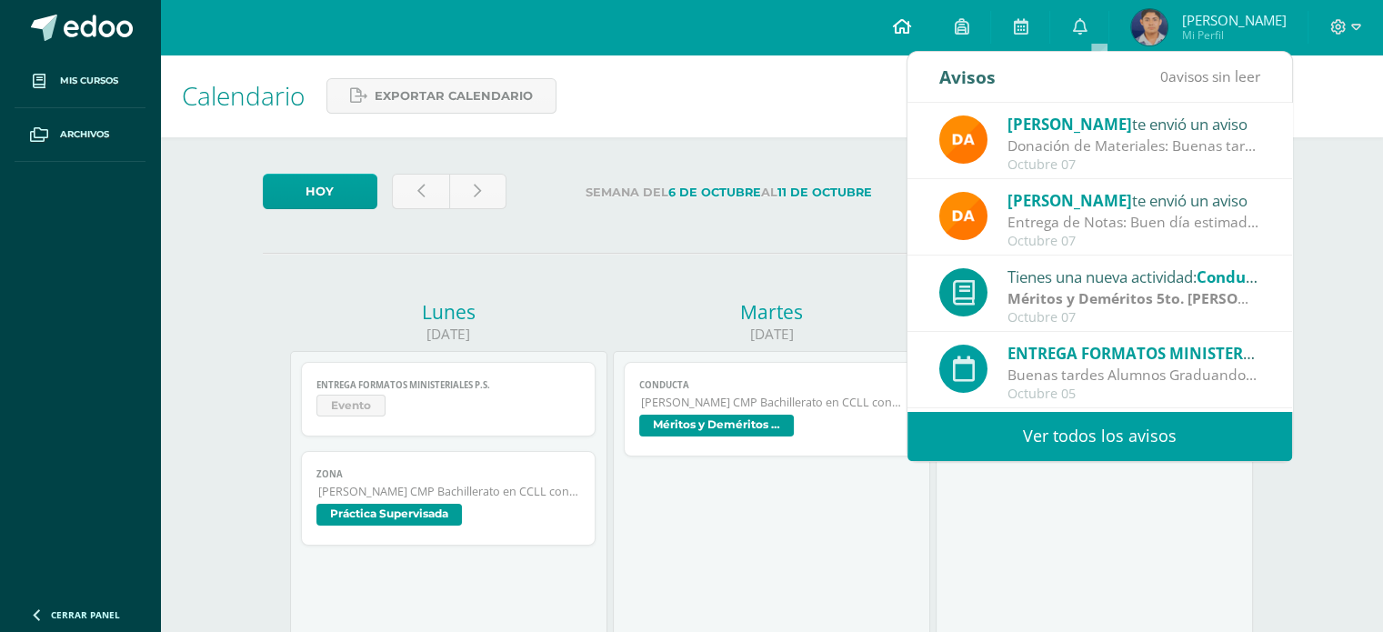 The image size is (1383, 632). Describe the element at coordinates (968, 76) in the screenshot. I see `div: Avisos` at that location.